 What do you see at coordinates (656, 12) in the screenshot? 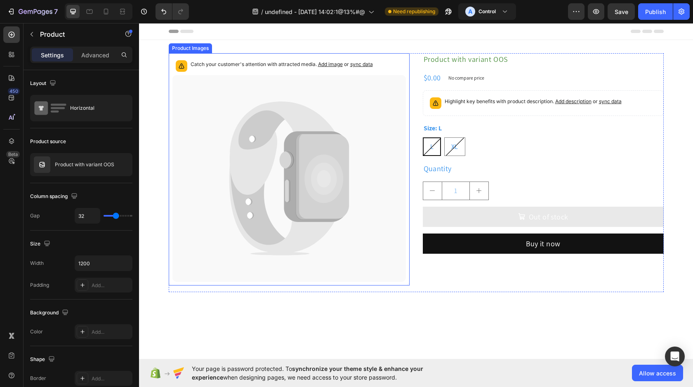
I see `div: Publish` at bounding box center [656, 12].